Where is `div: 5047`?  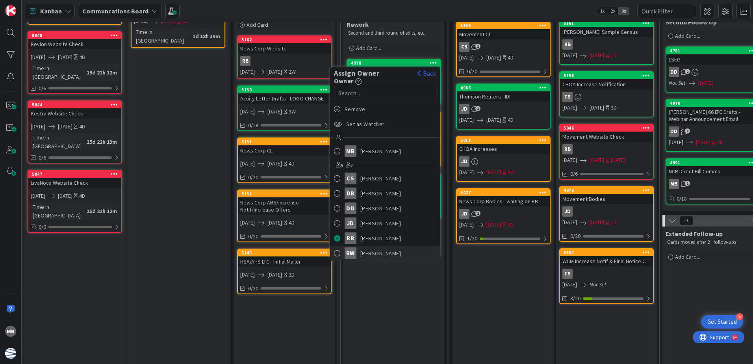
div: 5047 is located at coordinates (75, 174).